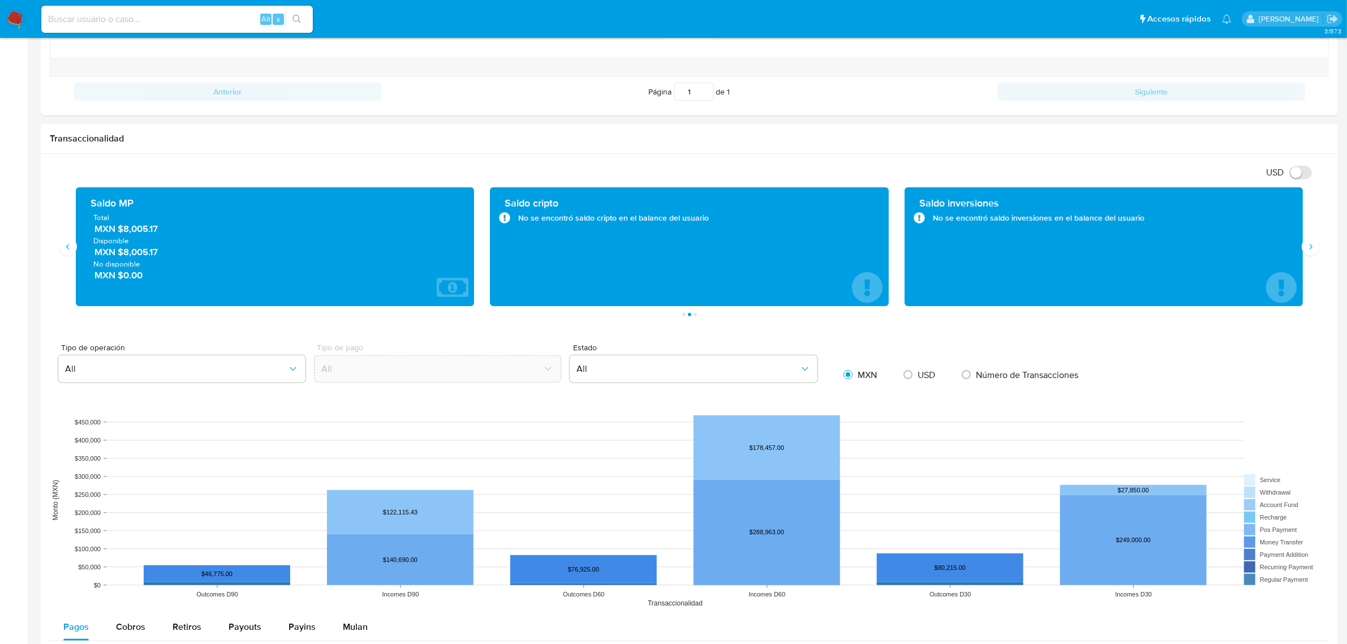  I want to click on span: 1, so click(728, 92).